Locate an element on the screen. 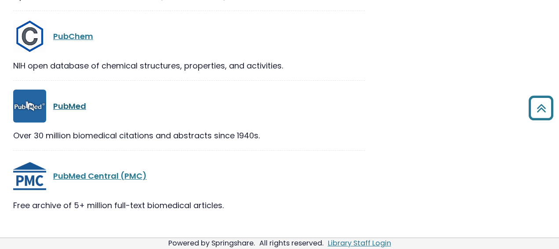 The width and height of the screenshot is (559, 249). div: Free archive of 5+ million full-text biomedical articles. is located at coordinates (189, 205).